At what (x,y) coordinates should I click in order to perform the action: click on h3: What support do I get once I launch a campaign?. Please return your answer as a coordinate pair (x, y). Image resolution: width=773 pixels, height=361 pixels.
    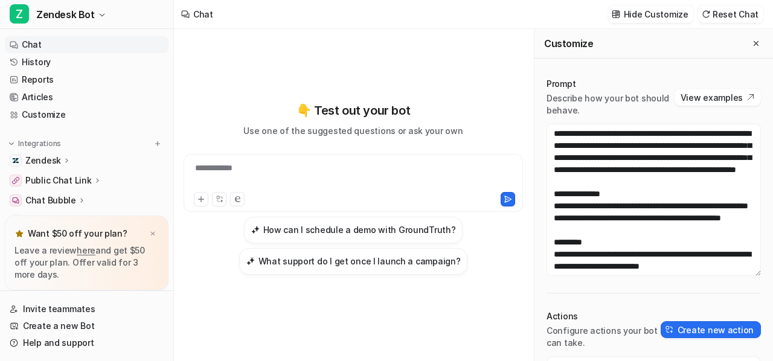
    Looking at the image, I should click on (359, 261).